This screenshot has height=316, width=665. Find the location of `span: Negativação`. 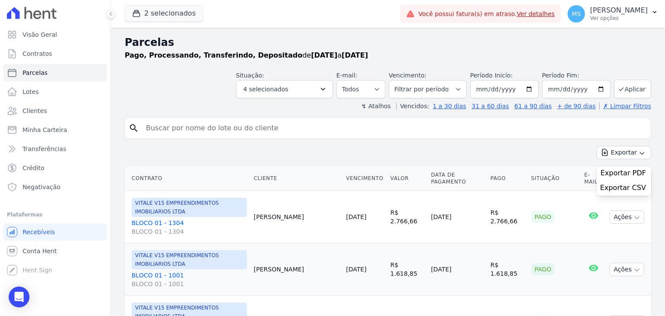

span: Negativação is located at coordinates (42, 187).